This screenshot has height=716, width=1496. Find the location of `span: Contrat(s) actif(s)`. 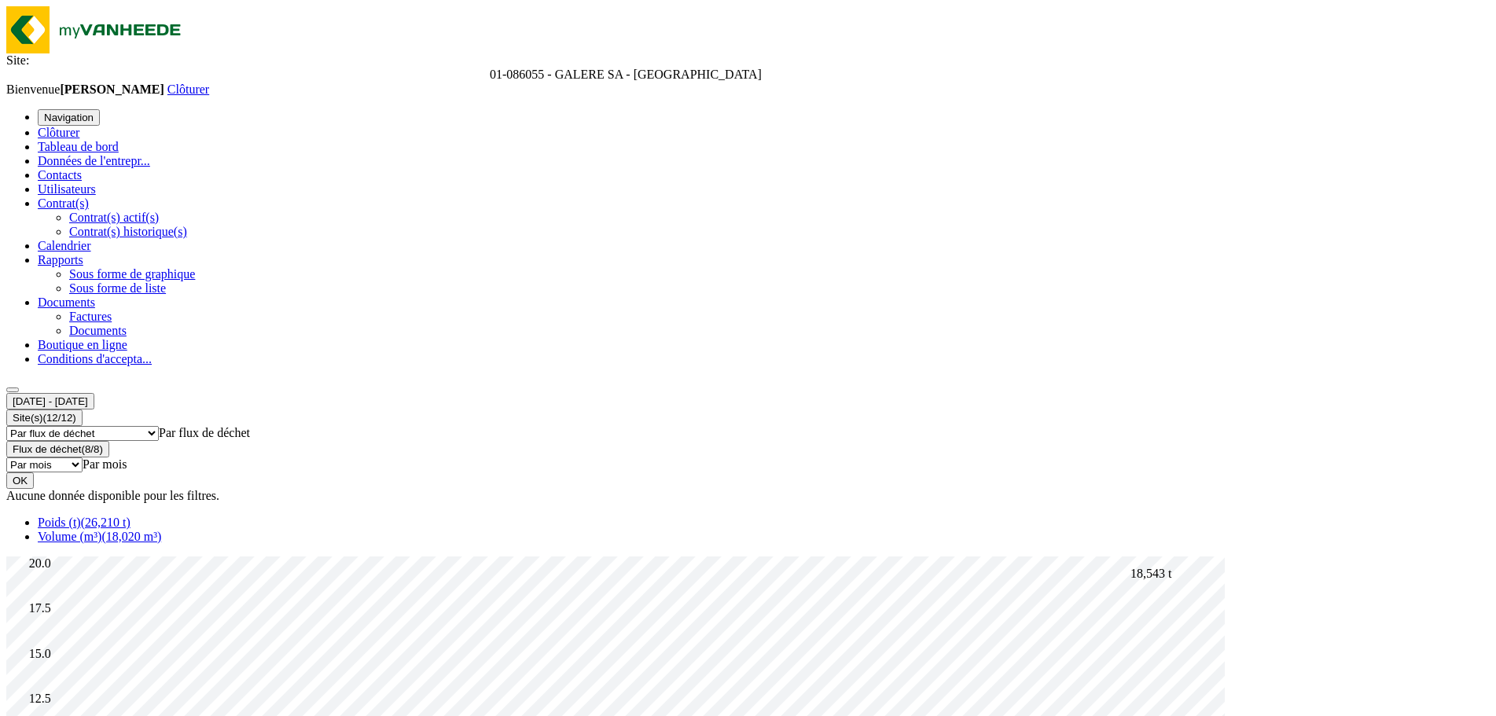

span: Contrat(s) actif(s) is located at coordinates (114, 217).